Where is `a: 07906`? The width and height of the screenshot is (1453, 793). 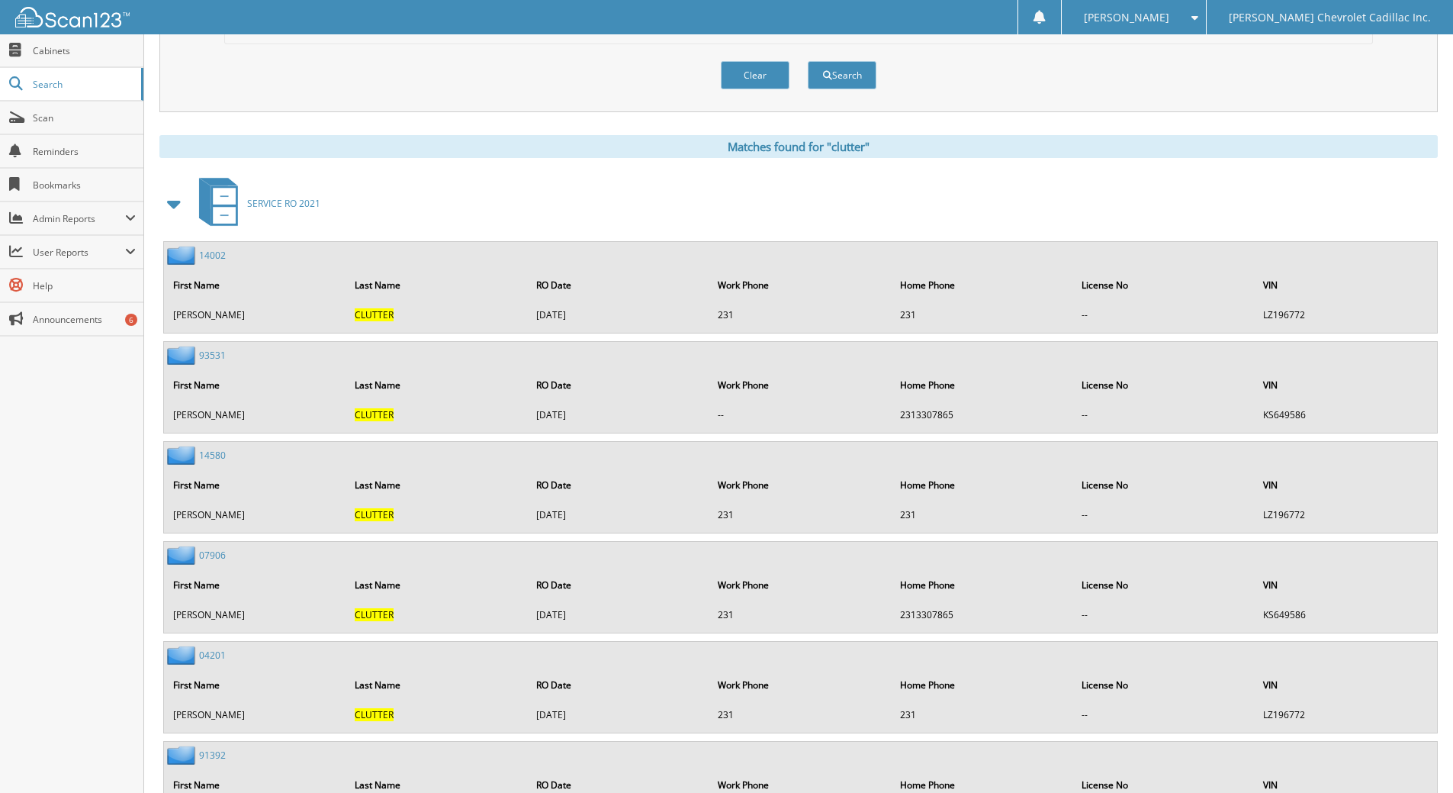
a: 07906 is located at coordinates (212, 555).